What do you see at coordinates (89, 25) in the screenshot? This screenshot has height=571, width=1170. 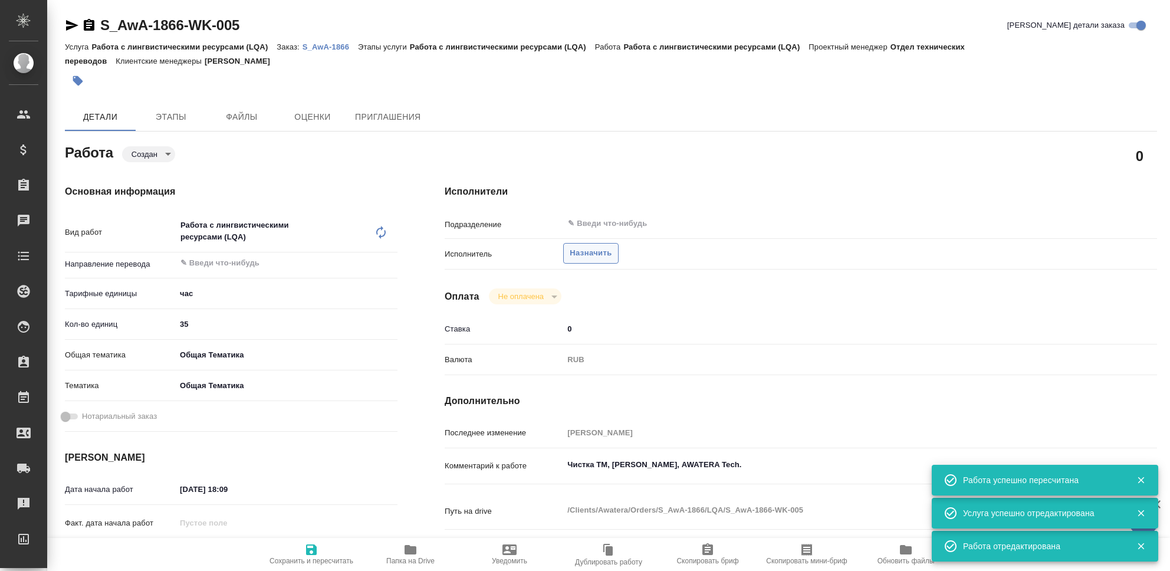 I see `button: Скопировать ссылку` at bounding box center [89, 25].